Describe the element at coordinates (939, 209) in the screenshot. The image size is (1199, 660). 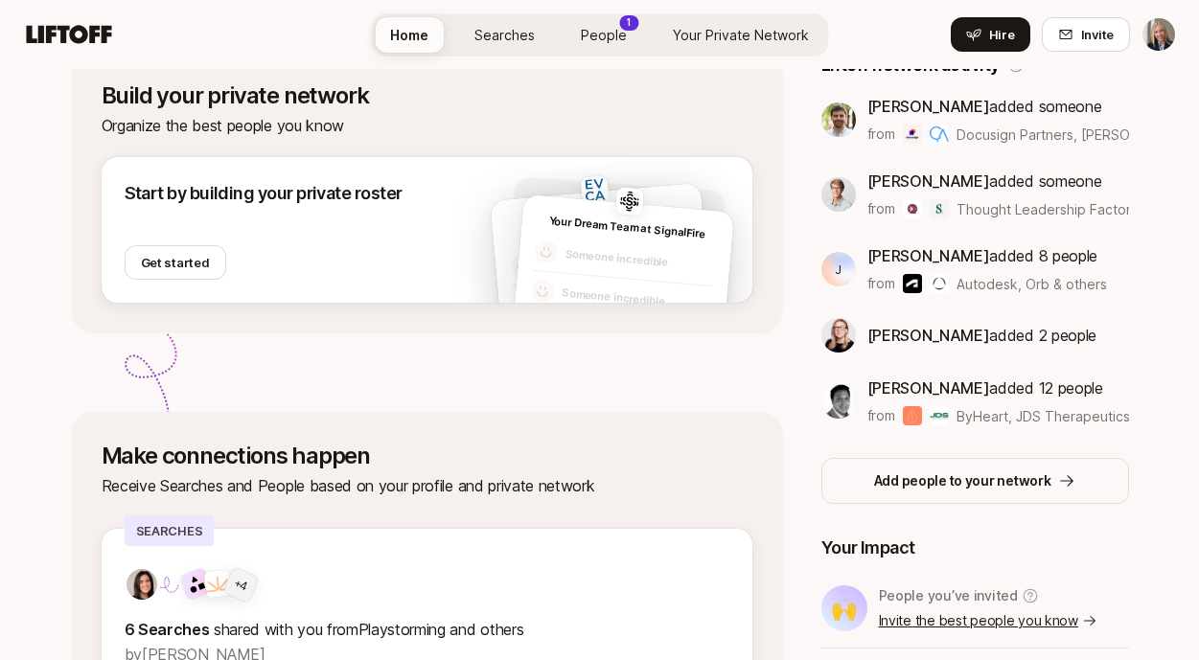
I see `img: Salesloft` at that location.